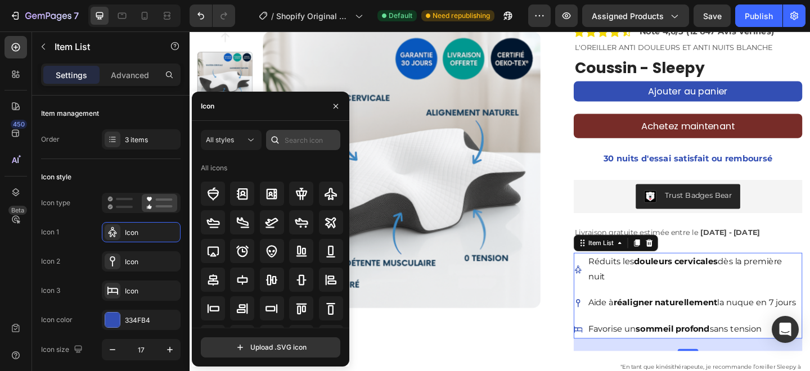 This screenshot has width=810, height=371. I want to click on button: Save, so click(712, 16).